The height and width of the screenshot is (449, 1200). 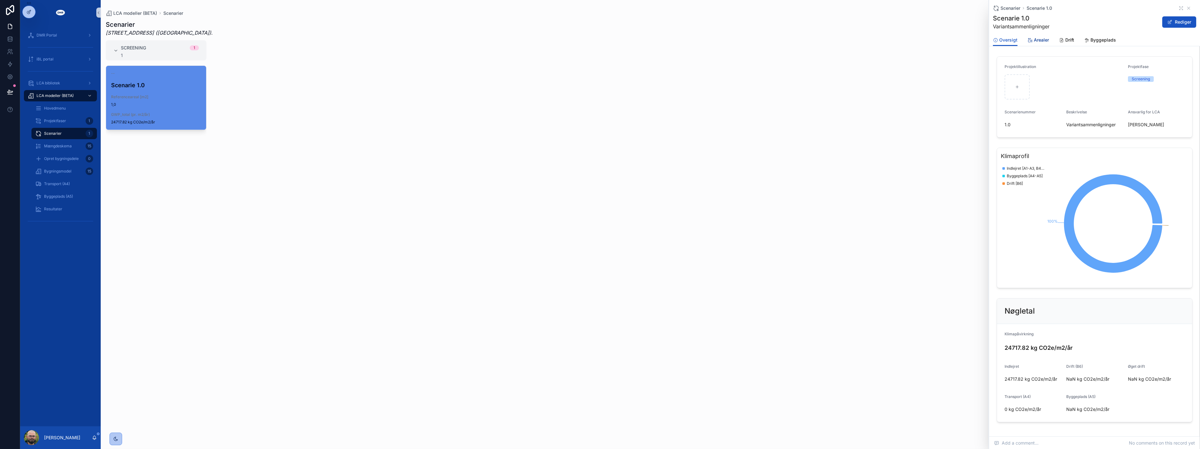 What do you see at coordinates (1040, 8) in the screenshot?
I see `span: Scenarie 1.0` at bounding box center [1040, 8].